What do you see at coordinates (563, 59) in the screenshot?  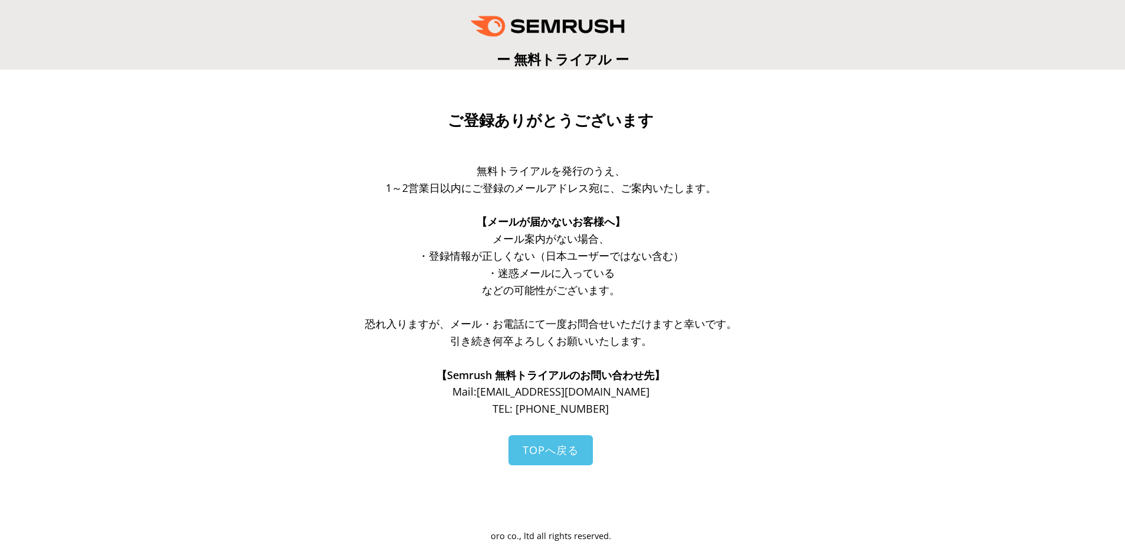 I see `span: ー 無料トライアル ー` at bounding box center [563, 59].